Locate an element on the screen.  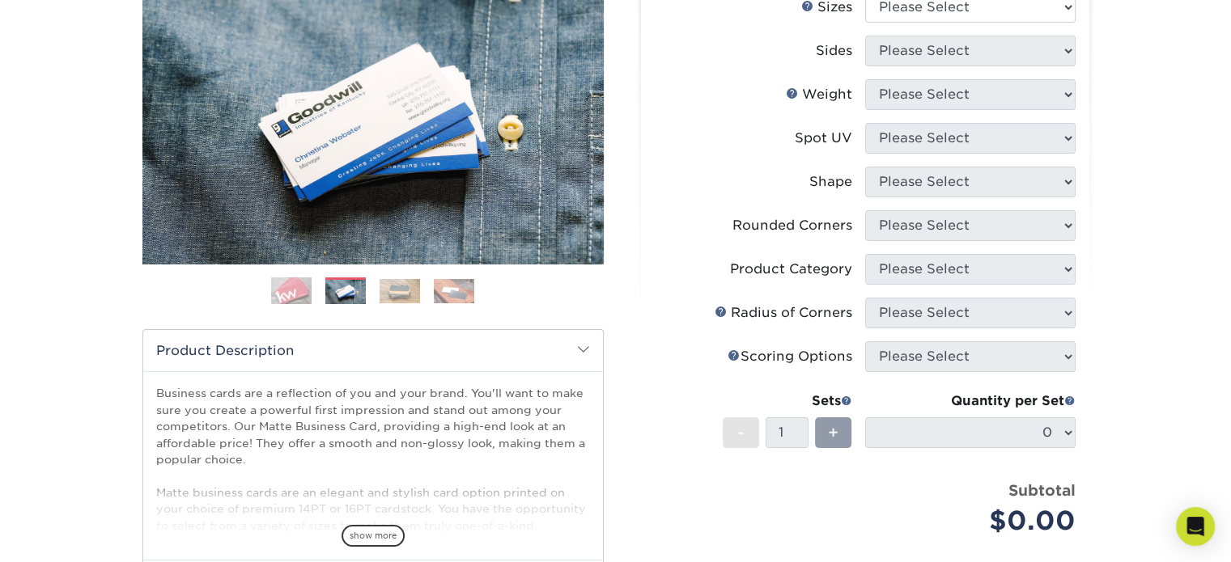
h2: Product Description is located at coordinates (373, 350).